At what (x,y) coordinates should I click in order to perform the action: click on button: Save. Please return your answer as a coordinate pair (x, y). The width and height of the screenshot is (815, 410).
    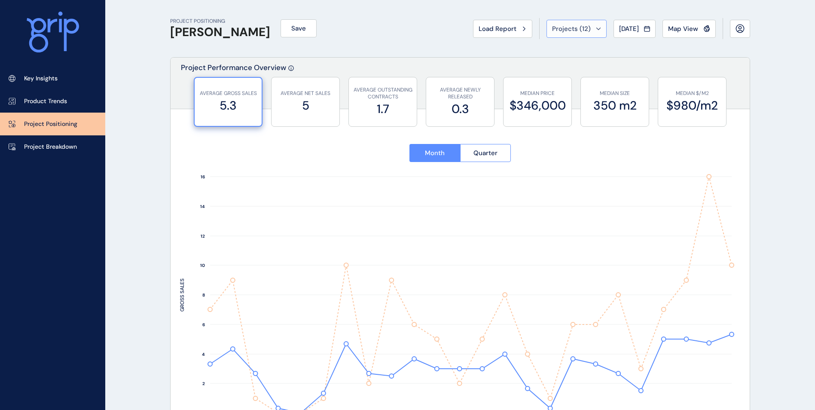
    Looking at the image, I should click on (299, 28).